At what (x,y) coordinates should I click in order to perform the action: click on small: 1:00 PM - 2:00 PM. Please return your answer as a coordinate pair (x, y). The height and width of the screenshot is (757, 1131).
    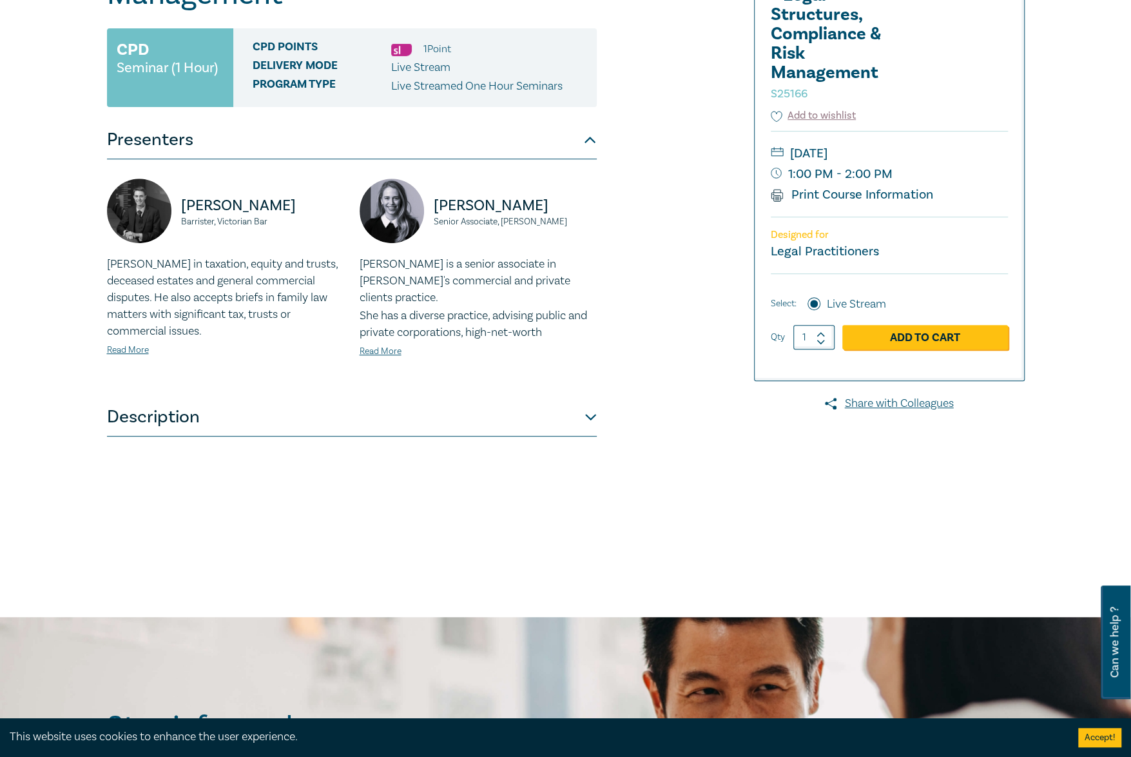
    Looking at the image, I should click on (890, 174).